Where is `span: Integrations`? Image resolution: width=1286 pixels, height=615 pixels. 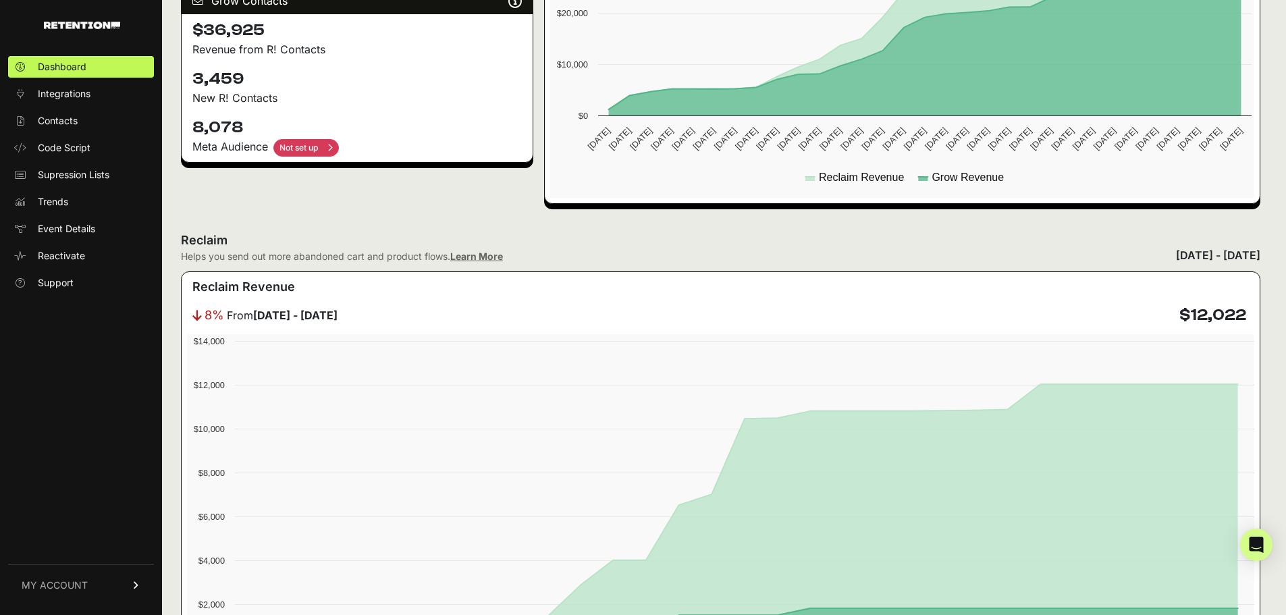 span: Integrations is located at coordinates (64, 94).